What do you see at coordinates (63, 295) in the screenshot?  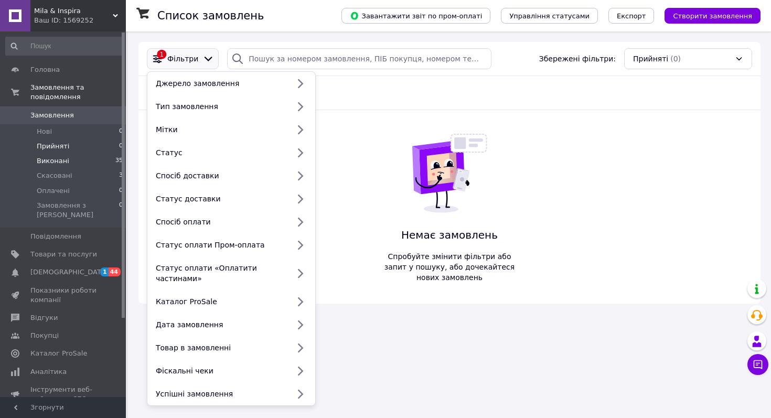 I see `span: Показники роботи компанії` at bounding box center [63, 295].